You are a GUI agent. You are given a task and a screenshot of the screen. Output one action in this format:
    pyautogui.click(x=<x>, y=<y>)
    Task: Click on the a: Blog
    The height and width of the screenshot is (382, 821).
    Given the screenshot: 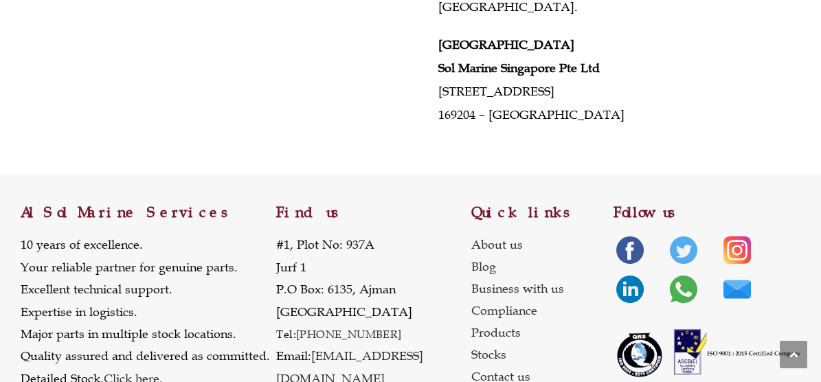 What is the action you would take?
    pyautogui.click(x=542, y=267)
    